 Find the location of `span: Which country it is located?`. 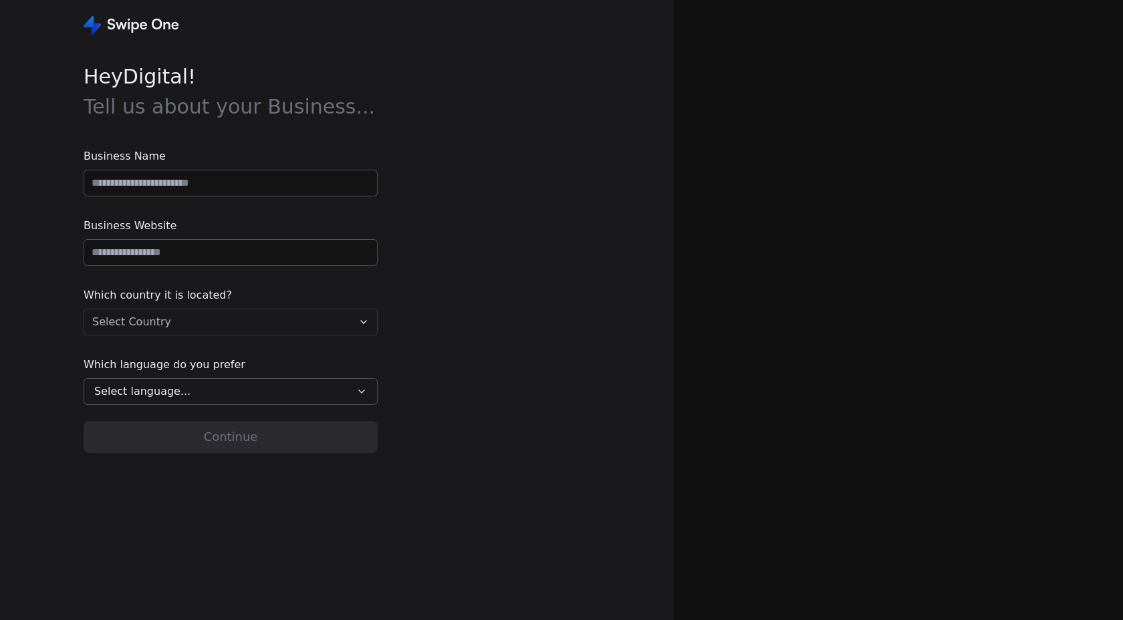

span: Which country it is located? is located at coordinates (231, 295).